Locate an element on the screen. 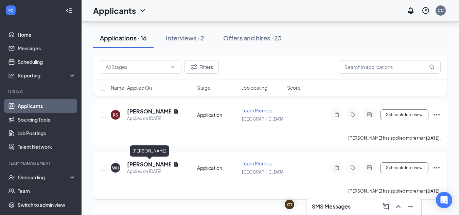 The height and width of the screenshot is (215, 459). div: CT is located at coordinates (289, 204).